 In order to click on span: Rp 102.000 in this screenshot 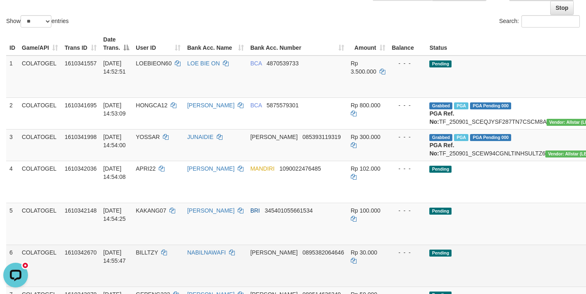, I will do `click(366, 169)`.